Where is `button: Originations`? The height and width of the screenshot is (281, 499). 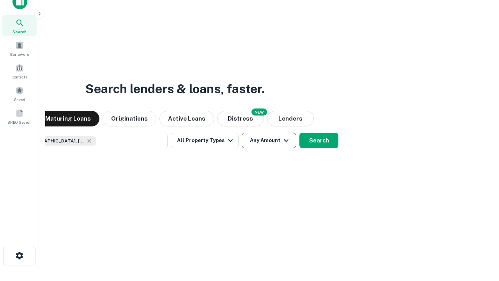
button: Originations is located at coordinates (130, 119).